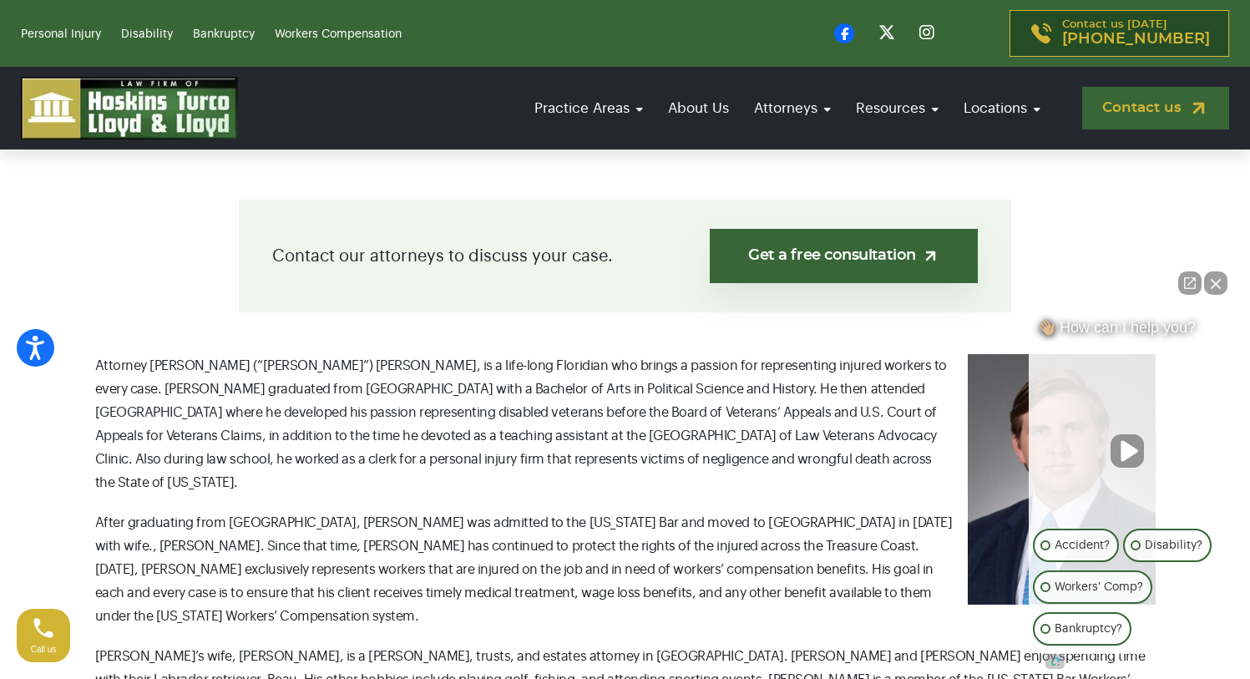  I want to click on a: Contact us, so click(1156, 108).